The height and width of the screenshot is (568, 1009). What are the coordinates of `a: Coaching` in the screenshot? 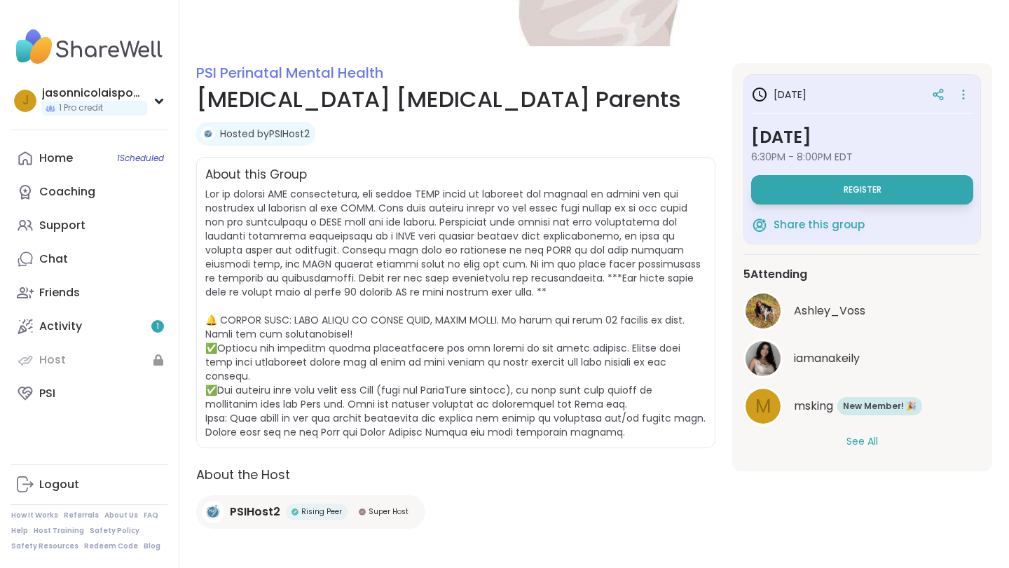 It's located at (89, 192).